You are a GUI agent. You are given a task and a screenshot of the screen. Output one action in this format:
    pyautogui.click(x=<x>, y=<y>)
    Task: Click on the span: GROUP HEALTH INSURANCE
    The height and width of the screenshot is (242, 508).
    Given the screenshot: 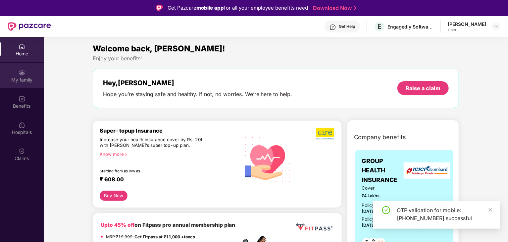 What is the action you would take?
    pyautogui.click(x=384, y=170)
    